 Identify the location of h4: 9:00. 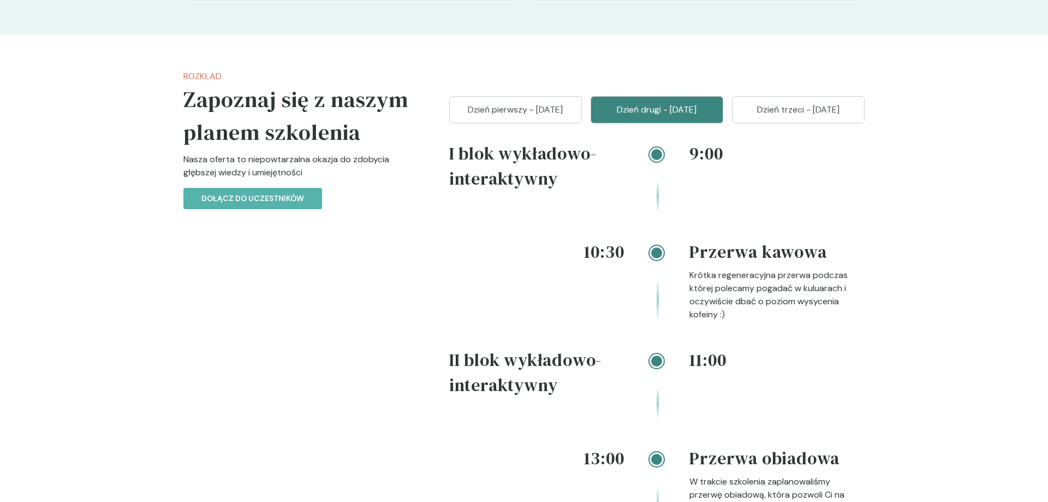
(777, 153).